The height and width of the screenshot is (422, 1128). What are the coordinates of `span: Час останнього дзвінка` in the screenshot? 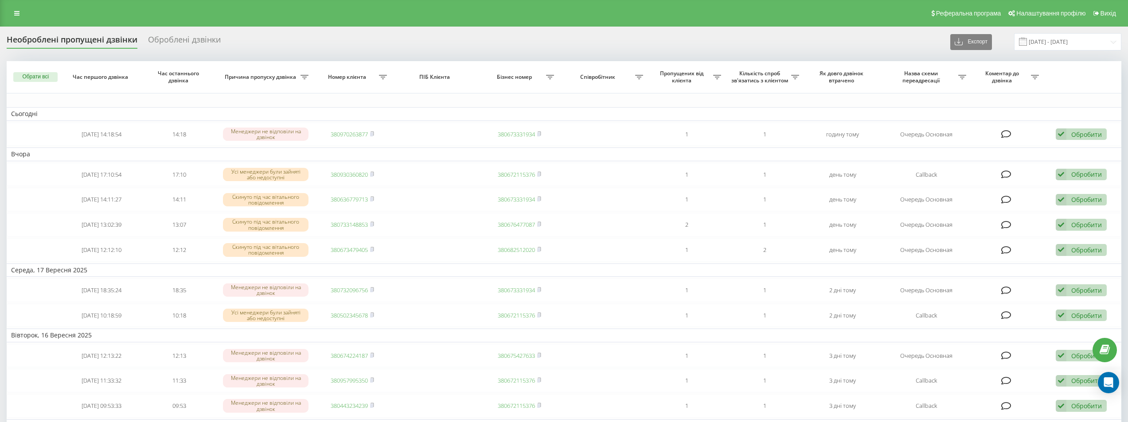 It's located at (180, 77).